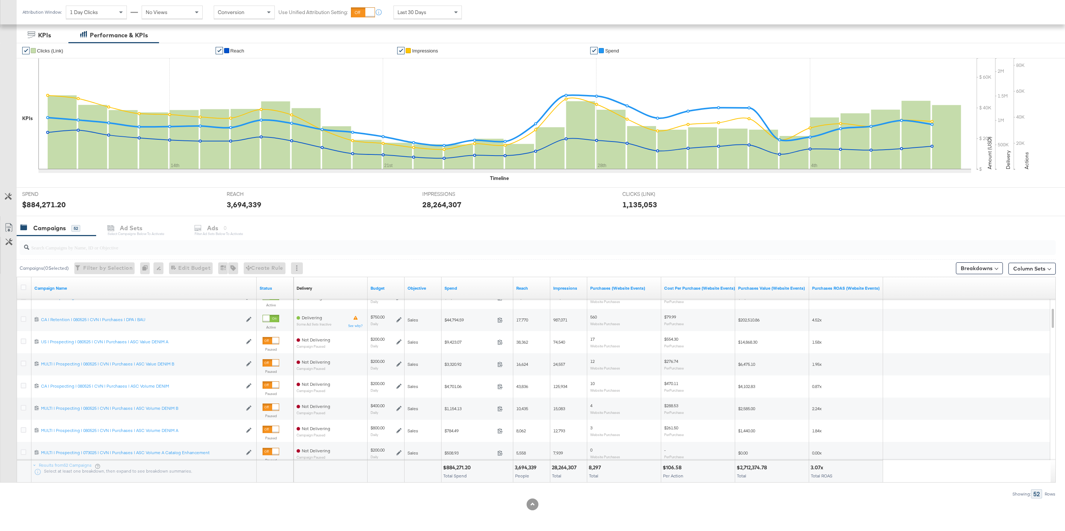  What do you see at coordinates (50, 228) in the screenshot?
I see `div: Campaigns` at bounding box center [50, 228].